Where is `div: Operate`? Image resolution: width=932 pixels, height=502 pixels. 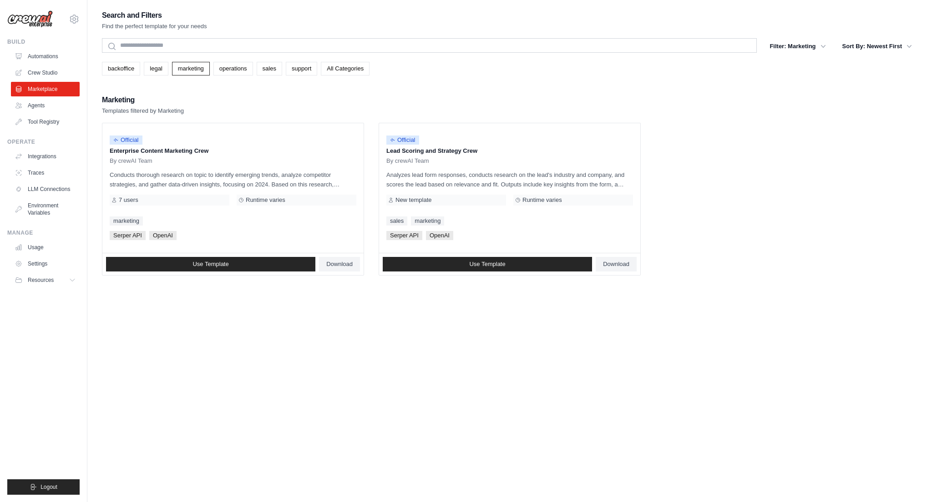
div: Operate is located at coordinates (43, 142).